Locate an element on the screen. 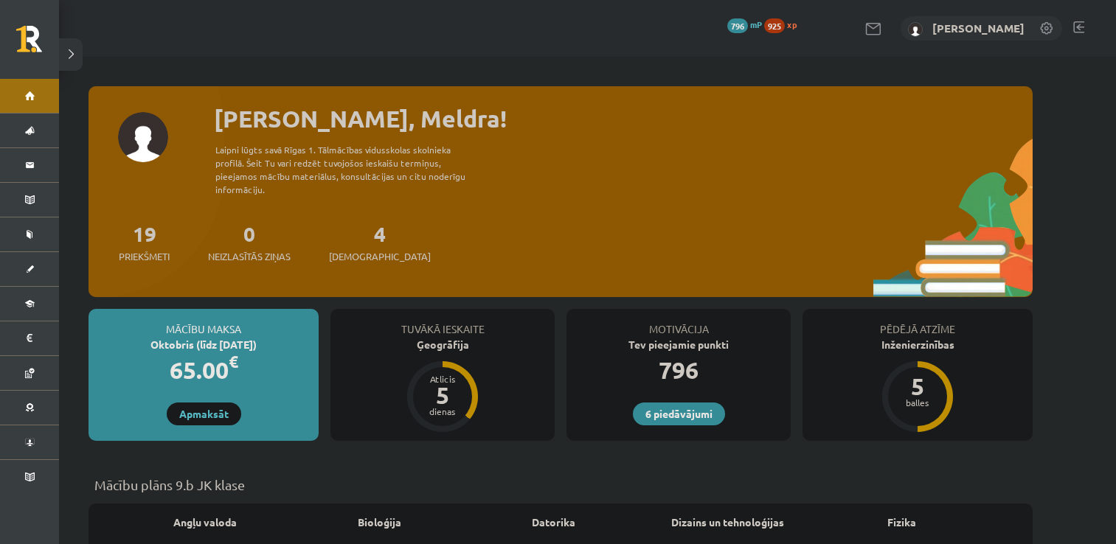 The image size is (1116, 544). span: 796 is located at coordinates (738, 26).